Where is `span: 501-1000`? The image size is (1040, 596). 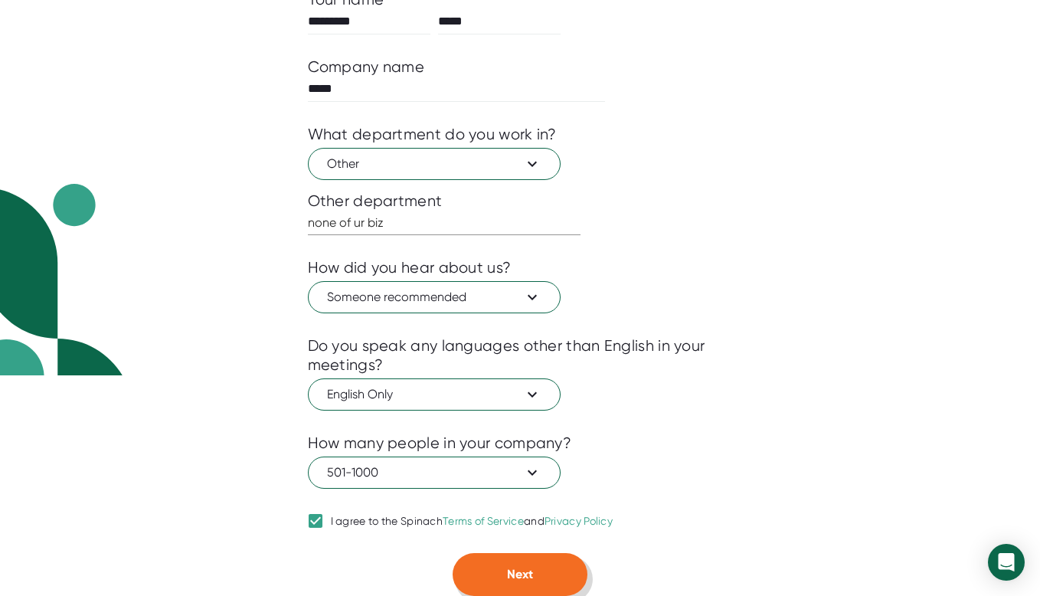
span: 501-1000 is located at coordinates (434, 472).